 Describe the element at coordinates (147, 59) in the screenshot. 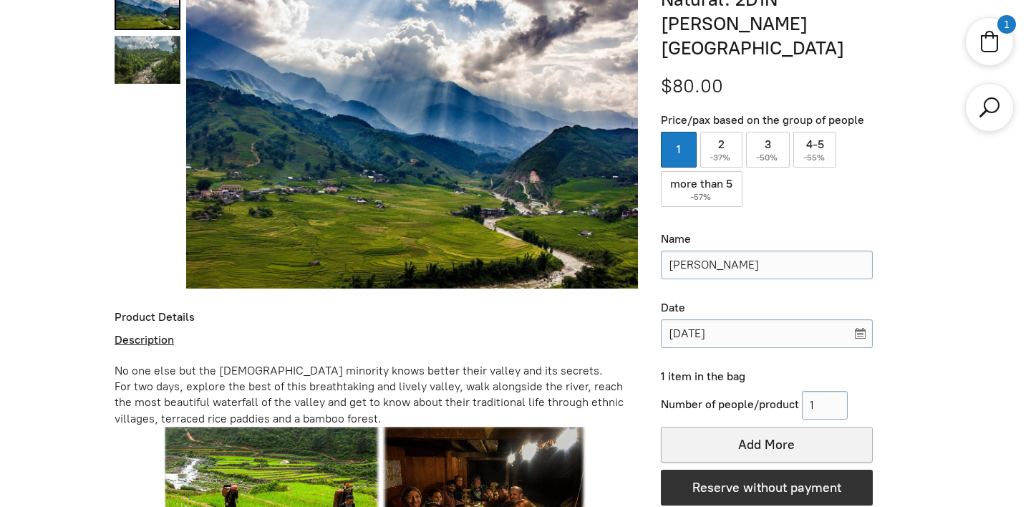

I see `a: Natural. 2D1N Muong Hoa Valley 1` at that location.